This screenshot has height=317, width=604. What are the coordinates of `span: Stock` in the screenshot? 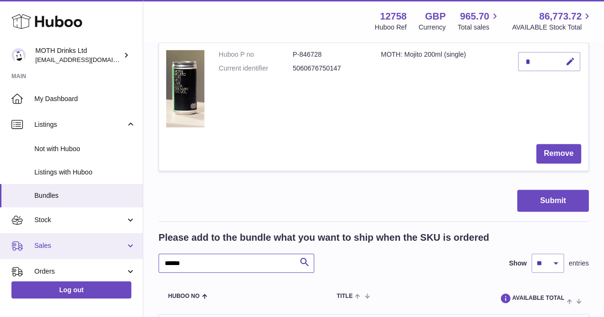 It's located at (80, 220).